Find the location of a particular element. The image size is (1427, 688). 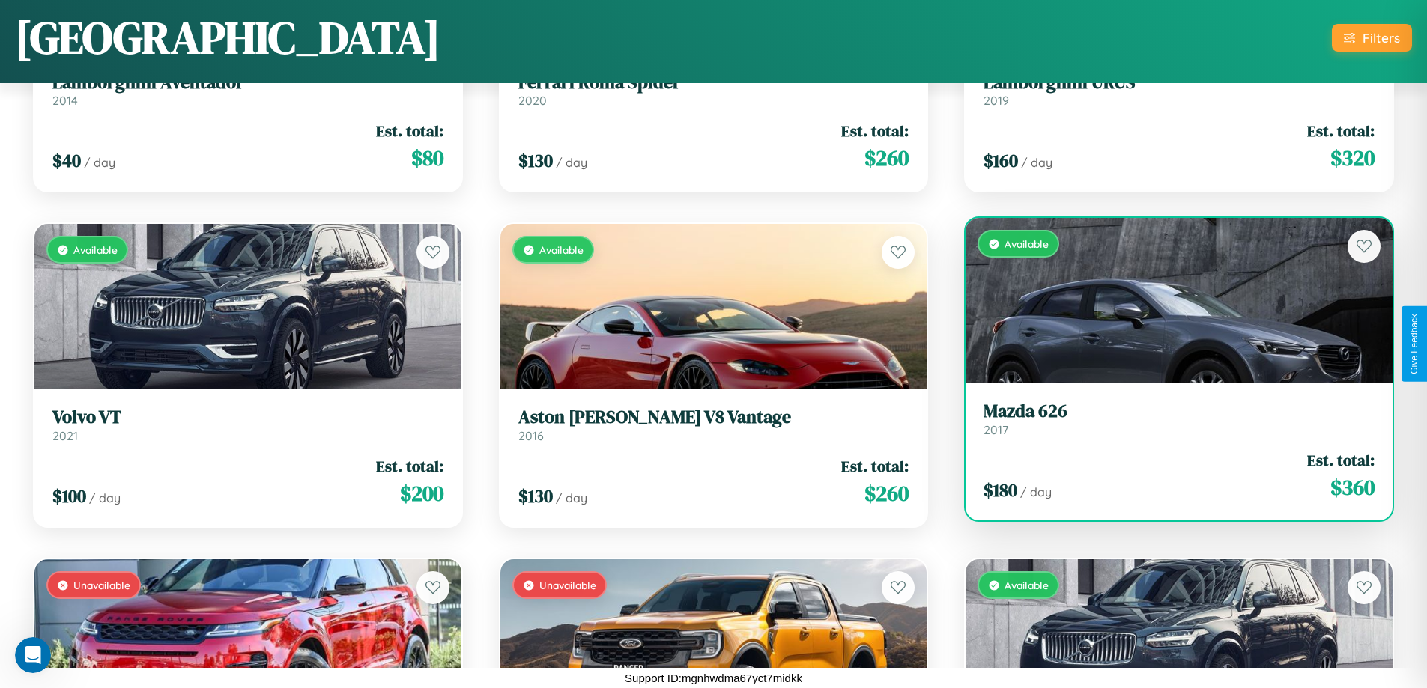

span: 2021 is located at coordinates (65, 436).